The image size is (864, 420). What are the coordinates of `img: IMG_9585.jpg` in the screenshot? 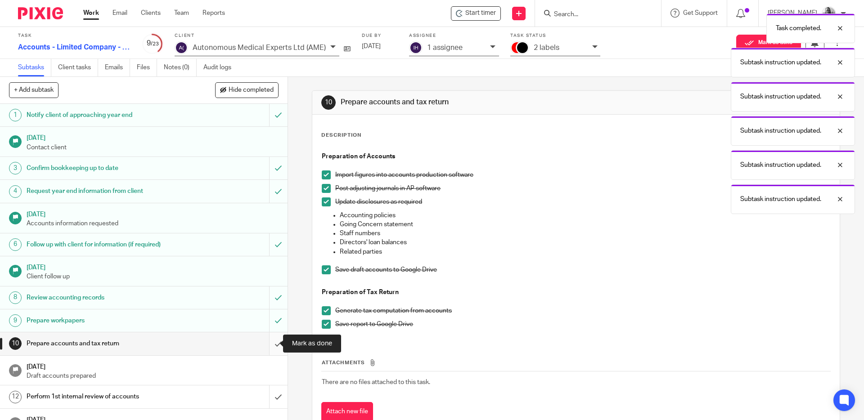 It's located at (829, 14).